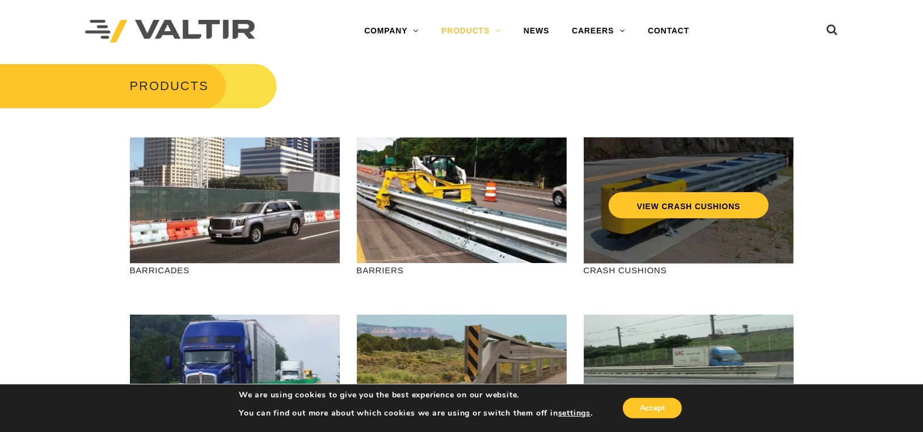 The image size is (923, 432). Describe the element at coordinates (416, 395) in the screenshot. I see `p: We are using cookies to give you the best experience on our website.` at that location.